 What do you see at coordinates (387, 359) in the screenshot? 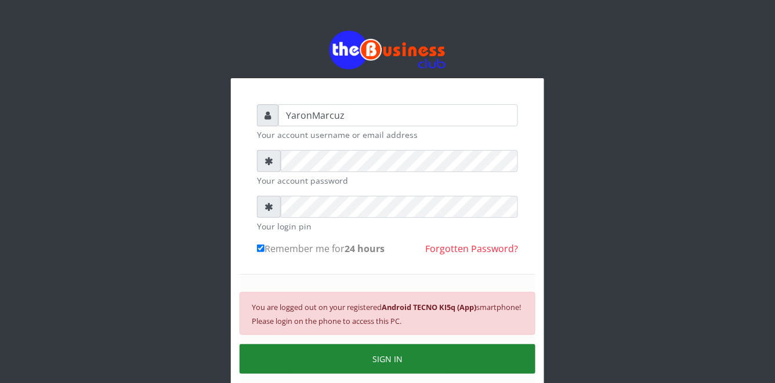
I see `button: SIGN IN` at bounding box center [387, 359].